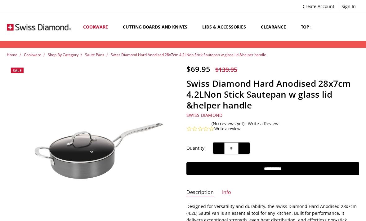  Describe the element at coordinates (200, 193) in the screenshot. I see `a: Description` at that location.